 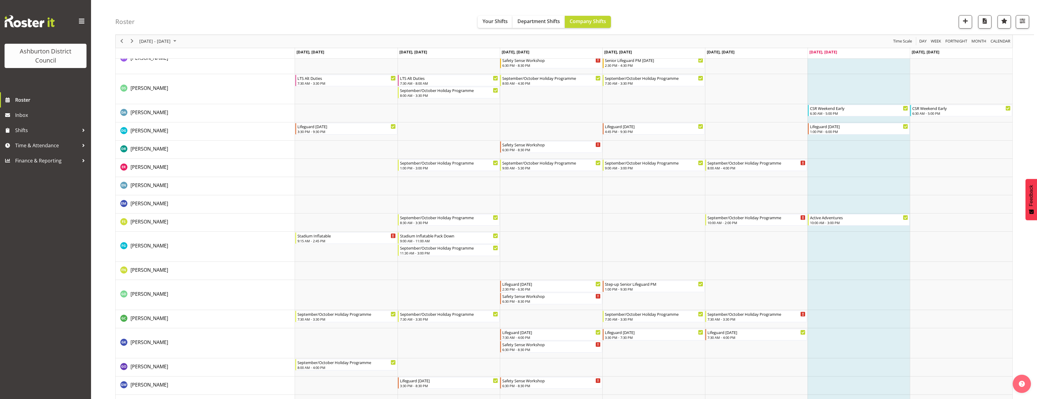 What do you see at coordinates (551, 80) in the screenshot?
I see `div: Darlene Parlane"s event - September/October Holiday Programme Begin From Wednesday, October 1, 20...` at bounding box center [551, 80].